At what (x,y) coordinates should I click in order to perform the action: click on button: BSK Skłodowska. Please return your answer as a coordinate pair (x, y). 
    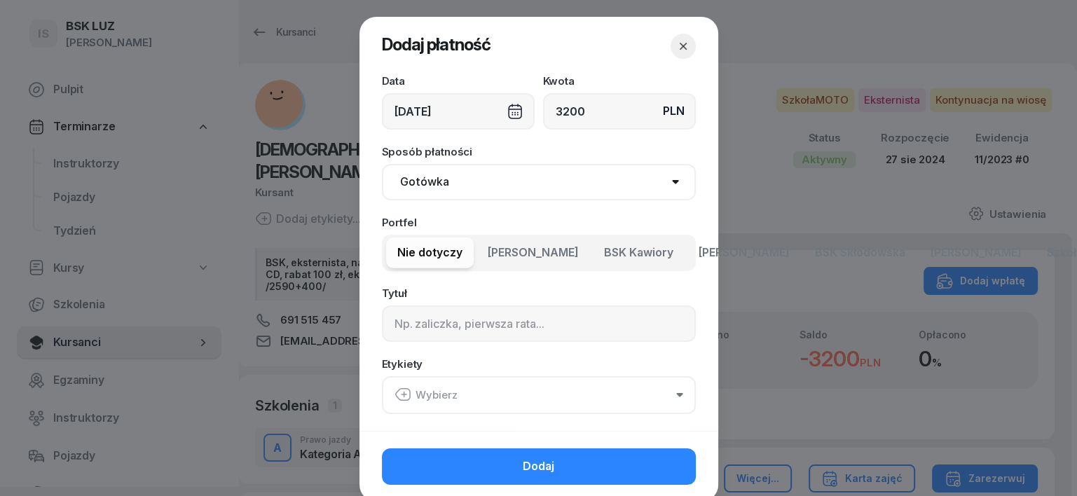
    Looking at the image, I should click on (860, 253).